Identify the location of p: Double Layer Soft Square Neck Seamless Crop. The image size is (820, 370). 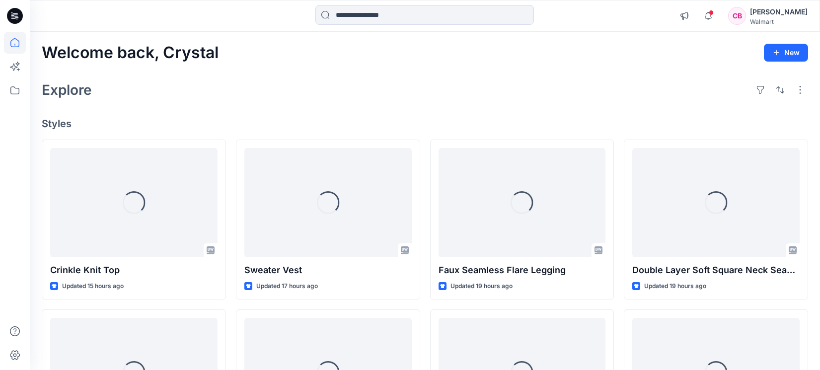
(716, 270).